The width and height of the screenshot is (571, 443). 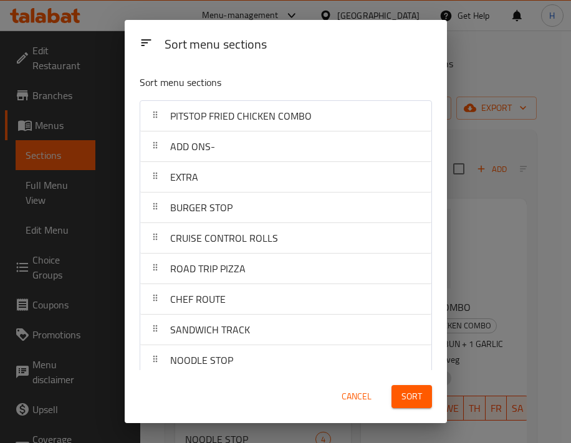 I want to click on span: Sort, so click(x=412, y=397).